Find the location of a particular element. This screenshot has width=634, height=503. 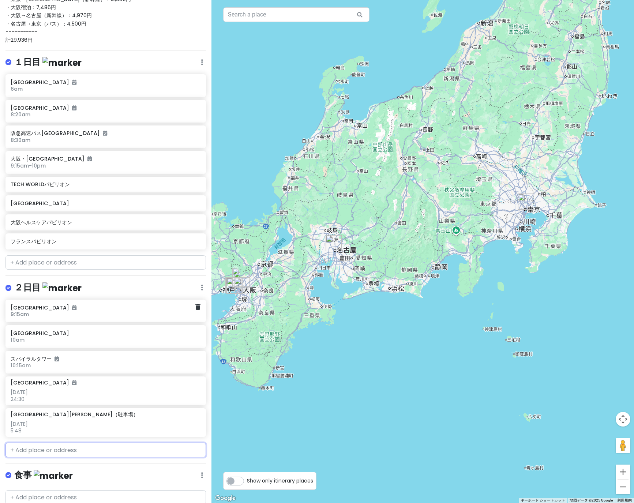

h6: TECH WORLDパビリオン is located at coordinates (105, 184).